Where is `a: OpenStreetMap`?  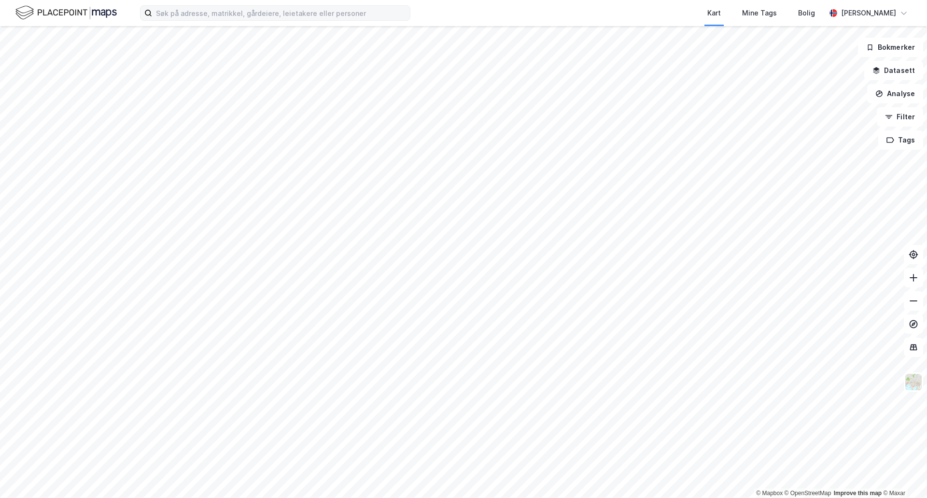 a: OpenStreetMap is located at coordinates (808, 493).